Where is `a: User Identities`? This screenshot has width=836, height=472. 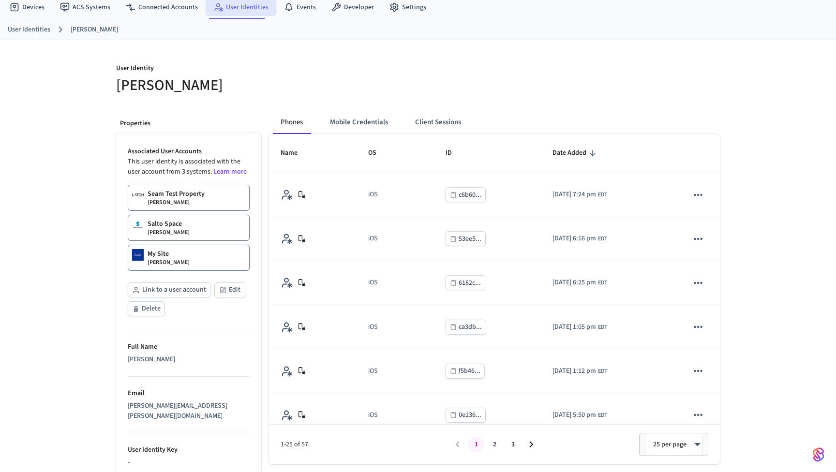 a: User Identities is located at coordinates (29, 30).